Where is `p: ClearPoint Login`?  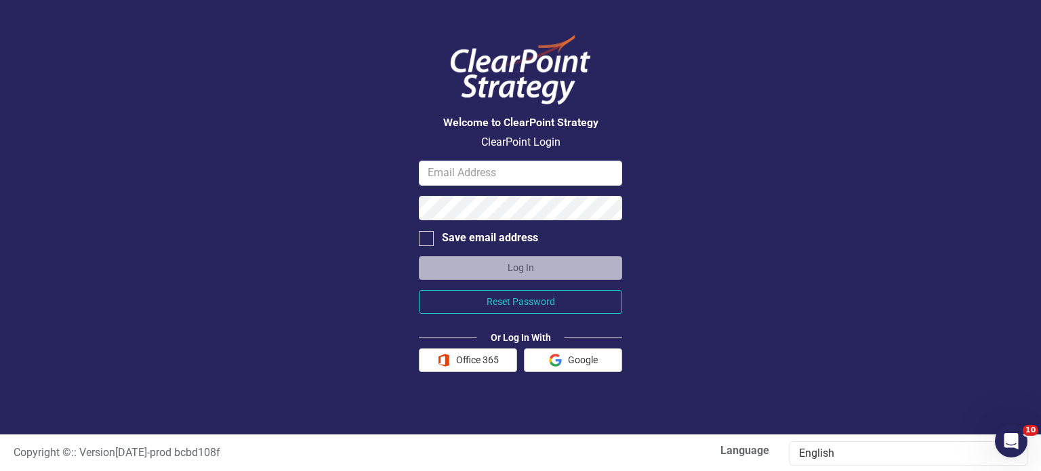 p: ClearPoint Login is located at coordinates (521, 142).